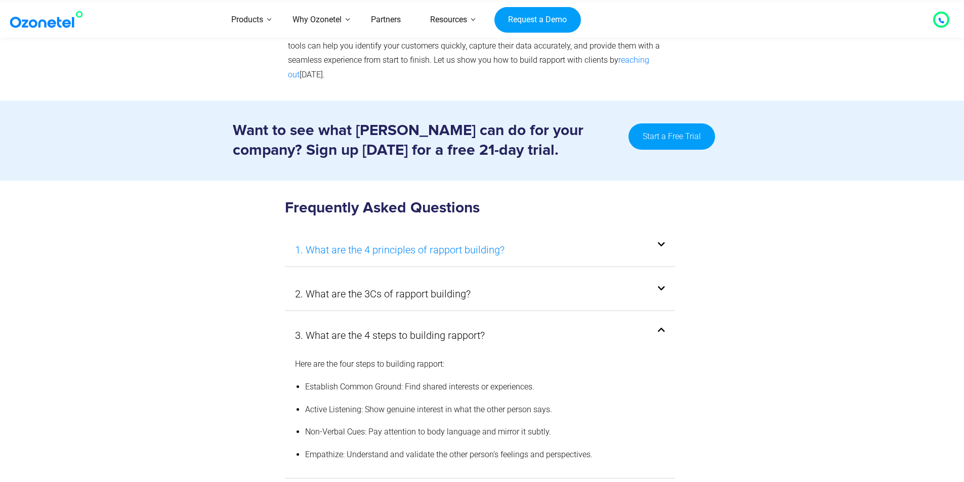 The width and height of the screenshot is (964, 482). What do you see at coordinates (485, 410) in the screenshot?
I see `li: Active Listening: Show genuine interest in what the other person says.` at bounding box center [485, 410].